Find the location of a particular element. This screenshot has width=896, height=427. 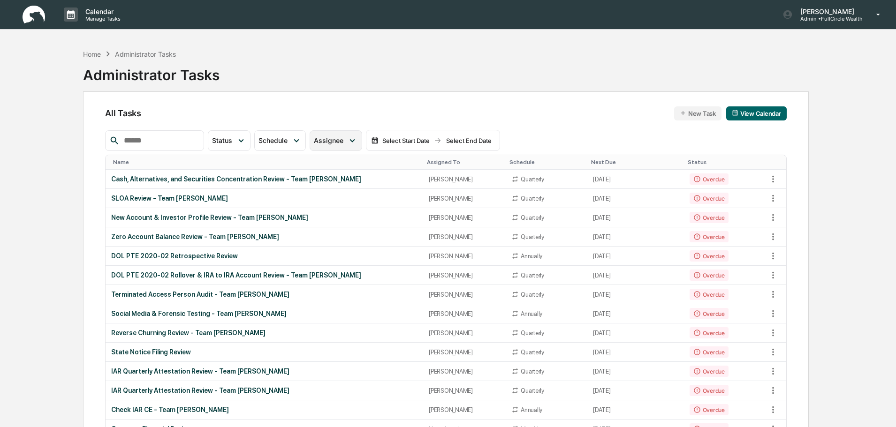

p: Manage Tasks is located at coordinates (101, 19).